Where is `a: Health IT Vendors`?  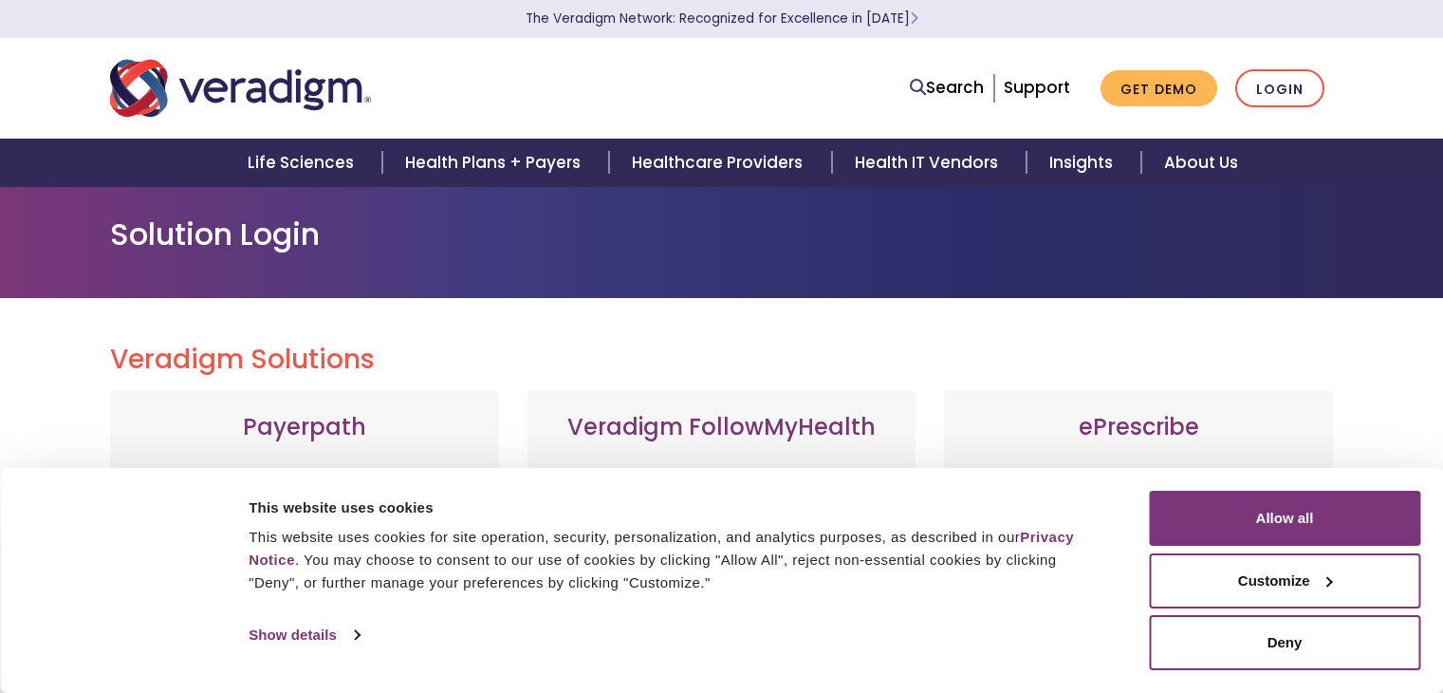 a: Health IT Vendors is located at coordinates (929, 162).